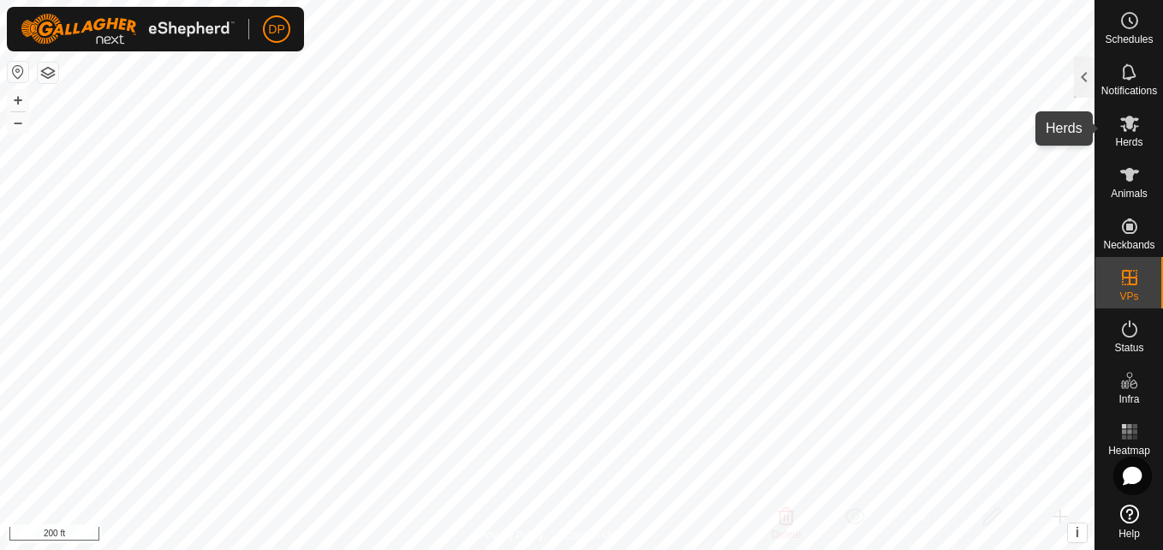  I want to click on button: Reset Map, so click(18, 72).